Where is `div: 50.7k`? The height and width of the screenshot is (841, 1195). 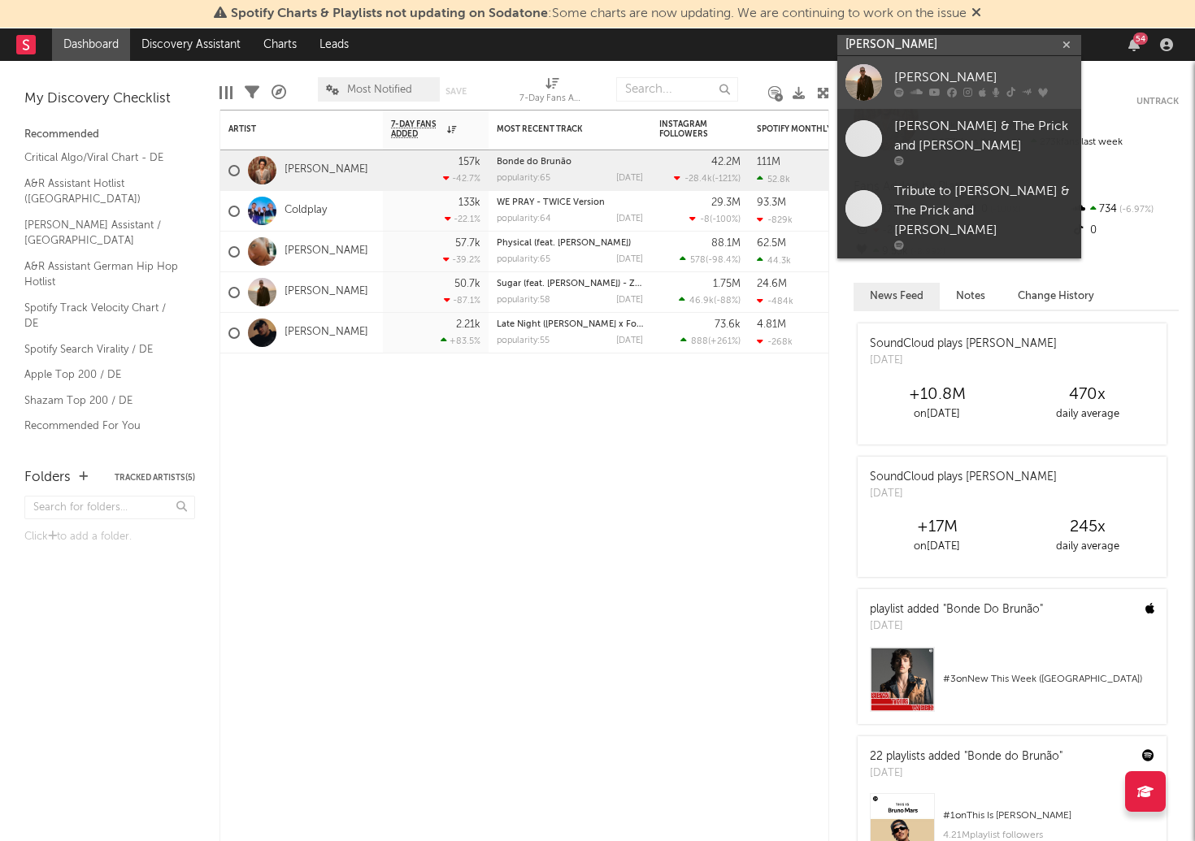 div: 50.7k is located at coordinates (467, 284).